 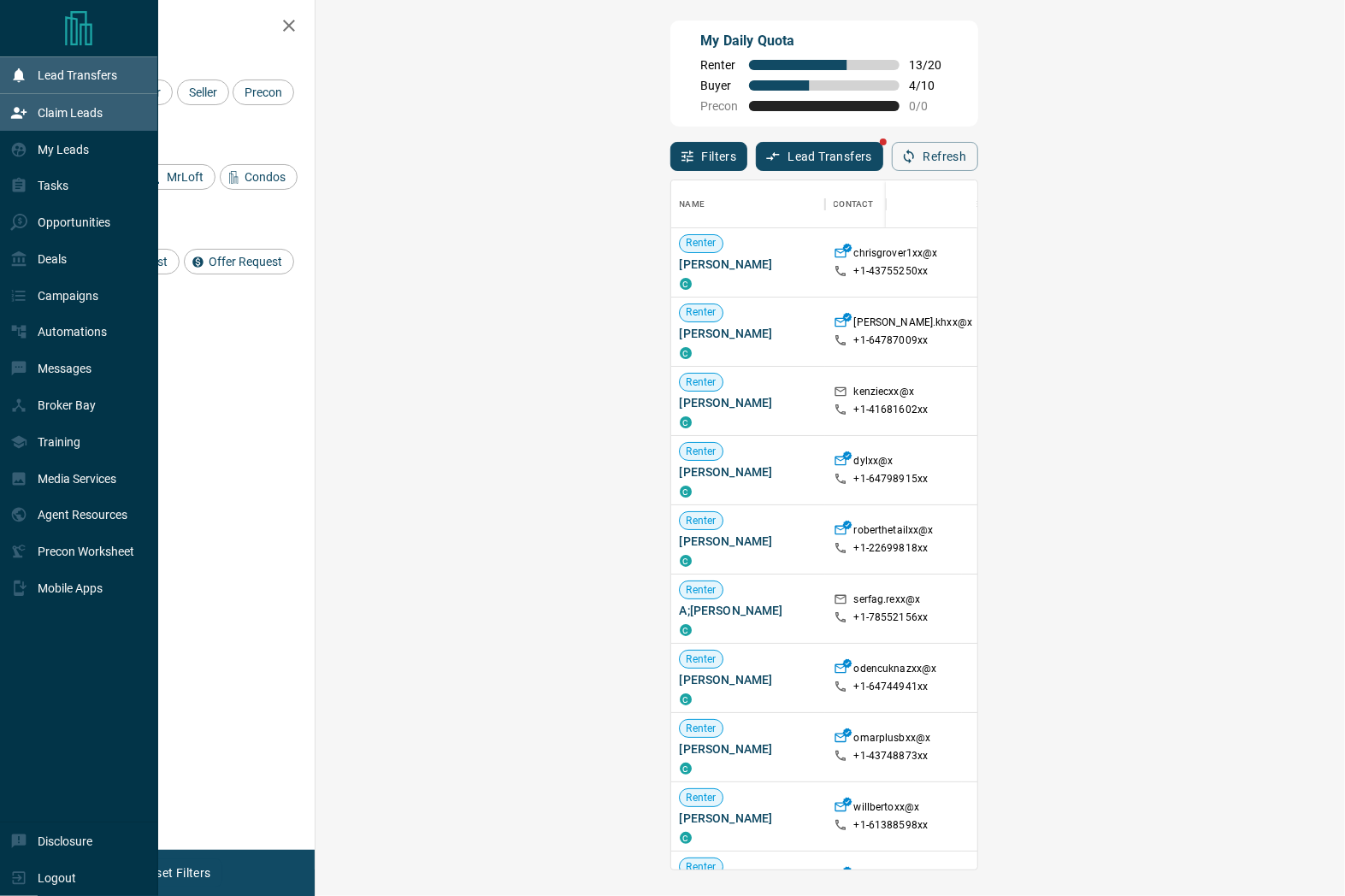 I want to click on button: Lead Transfers, so click(x=819, y=157).